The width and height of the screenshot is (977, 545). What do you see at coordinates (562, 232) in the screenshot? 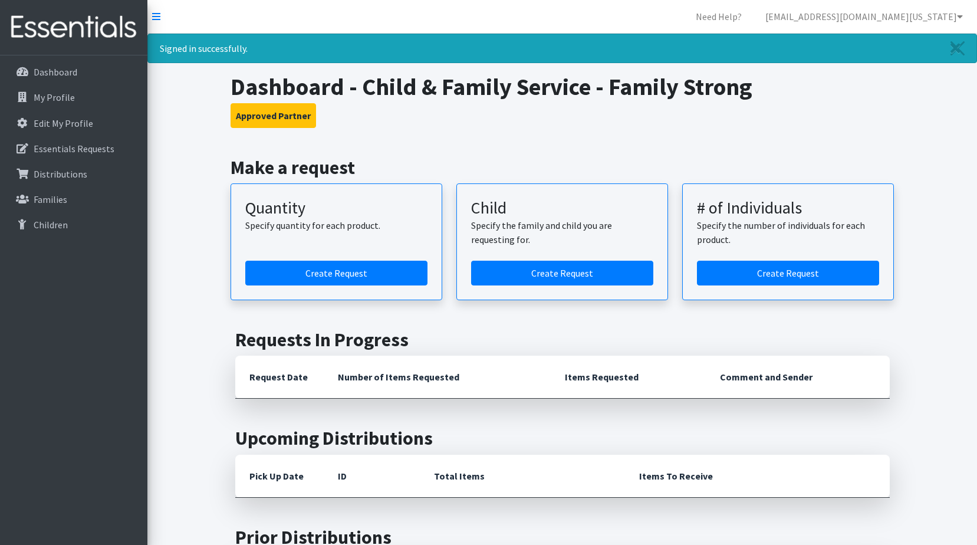
I see `p: Specify the family and child you are requesting for.` at bounding box center [562, 232].